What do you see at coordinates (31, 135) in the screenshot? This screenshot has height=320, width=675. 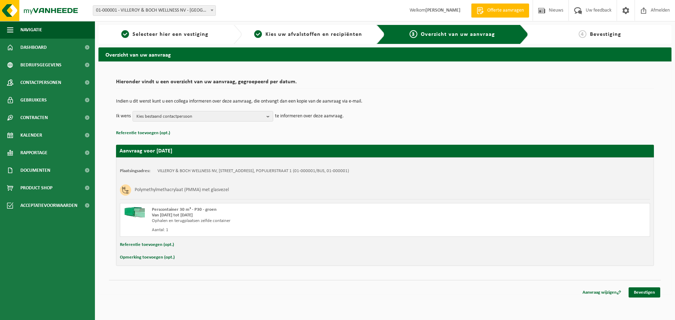 I see `span: Kalender` at bounding box center [31, 135].